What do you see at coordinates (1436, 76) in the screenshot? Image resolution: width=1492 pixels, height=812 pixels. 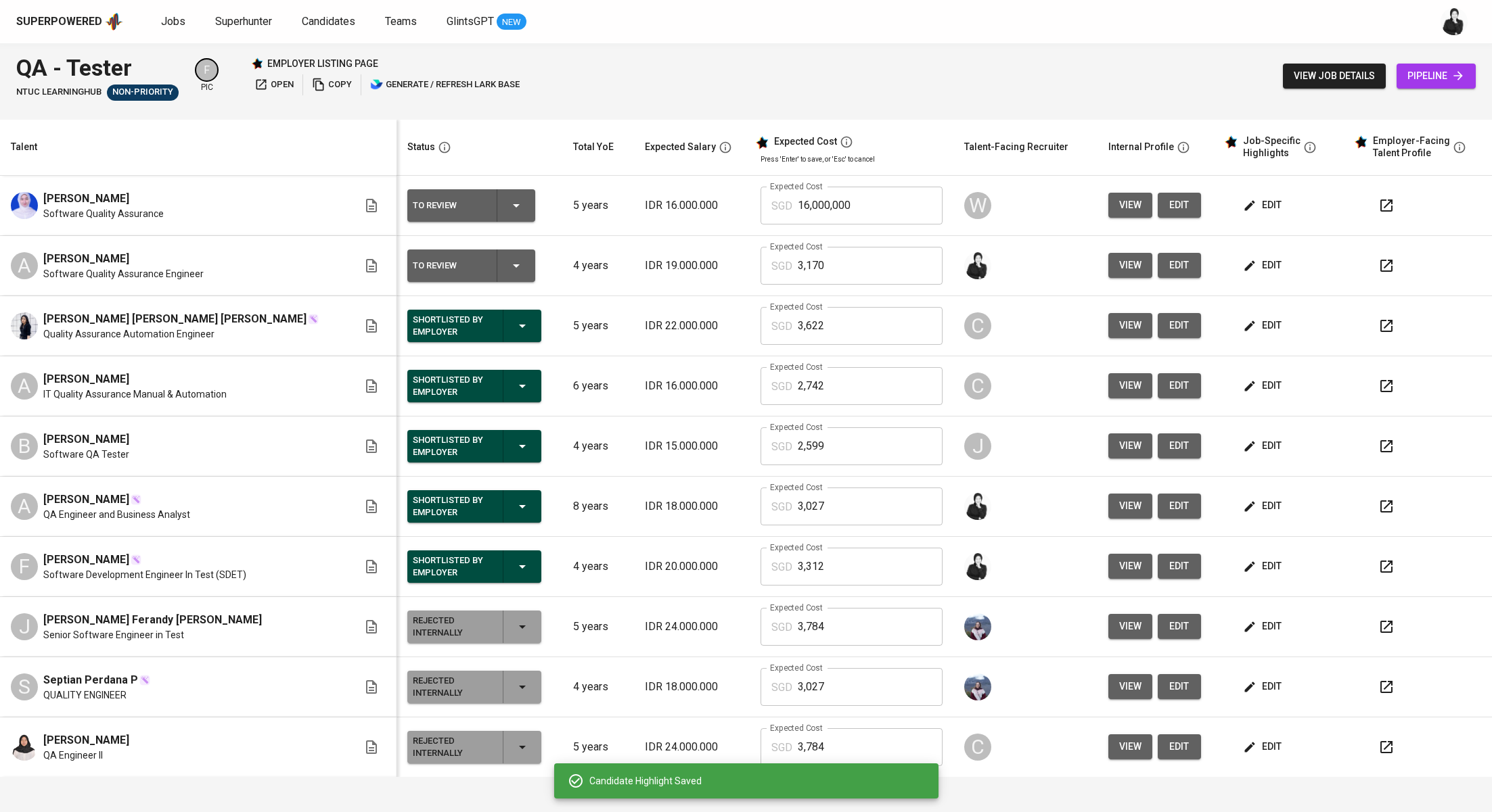 I see `span: pipeline` at bounding box center [1436, 76].